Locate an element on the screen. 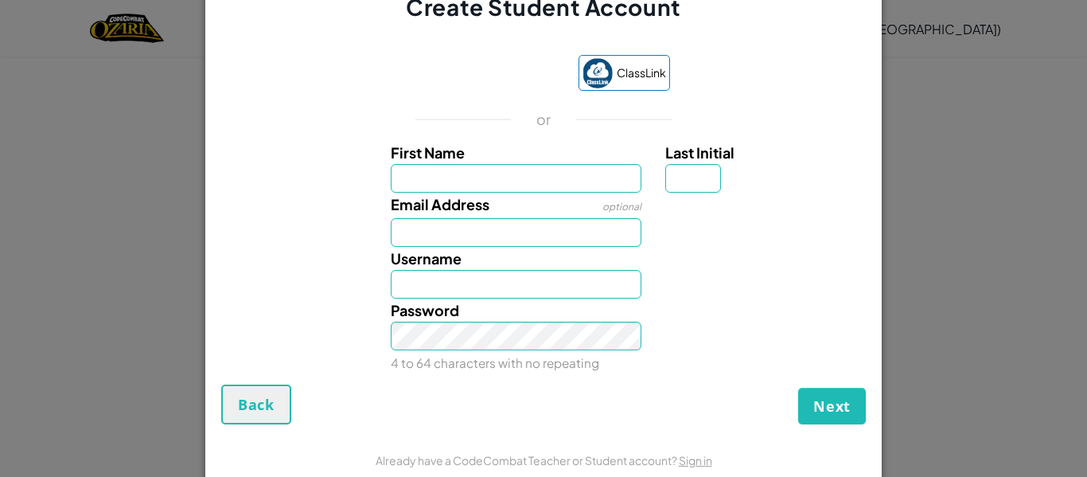 This screenshot has width=1087, height=477. a: Sign in is located at coordinates (696, 460).